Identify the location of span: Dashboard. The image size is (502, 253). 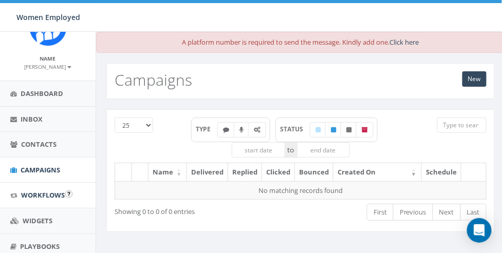
(42, 93).